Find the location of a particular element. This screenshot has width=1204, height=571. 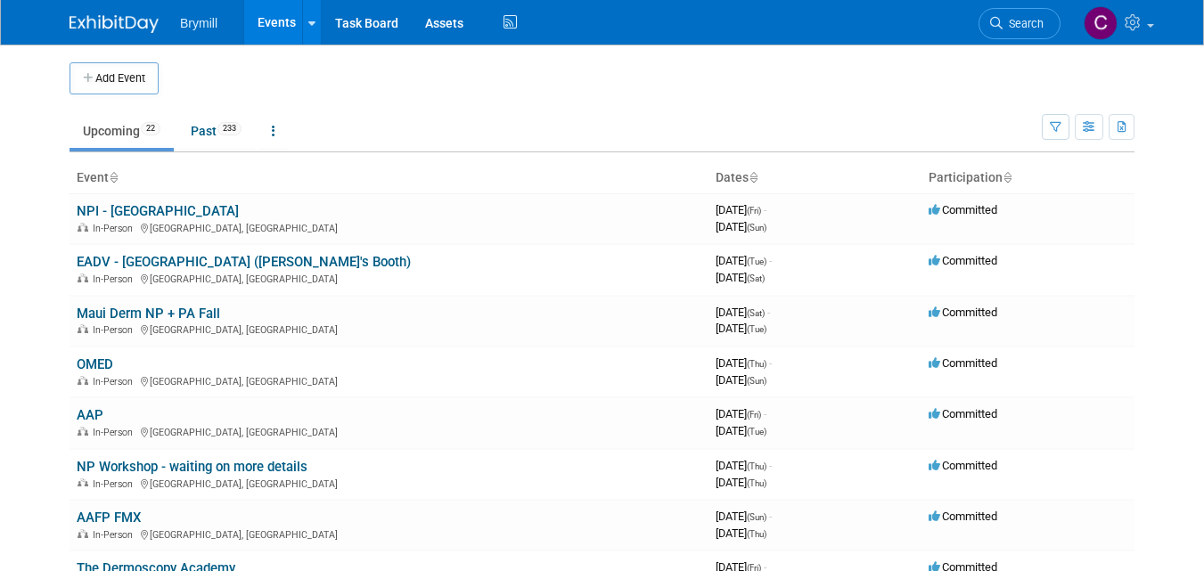

img: ExhibitDay is located at coordinates (114, 24).